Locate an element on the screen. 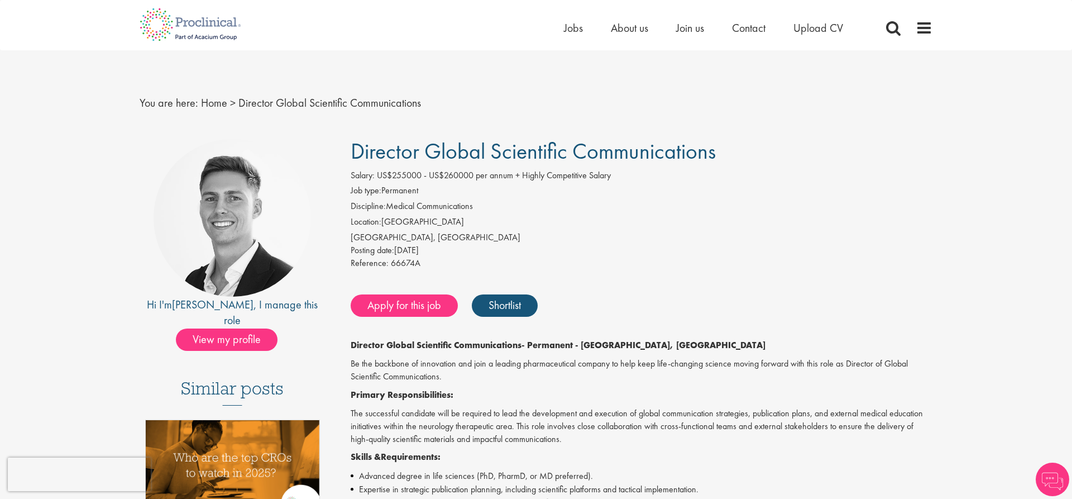 This screenshot has height=499, width=1072. label: Location: is located at coordinates (366, 222).